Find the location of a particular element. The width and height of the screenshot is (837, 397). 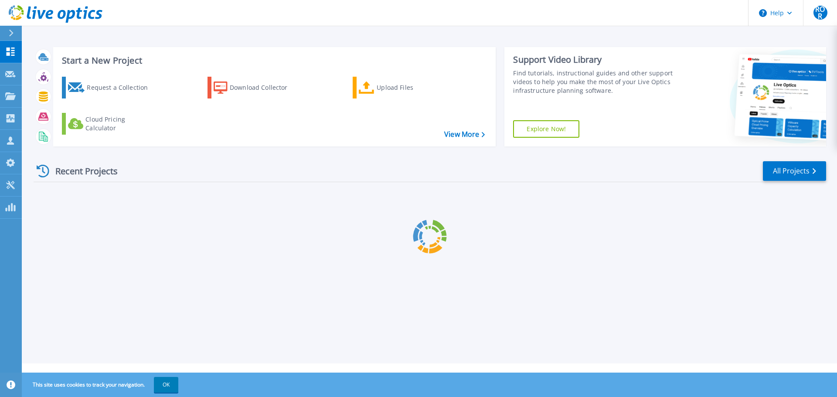

div: Download Collector is located at coordinates (265, 88).